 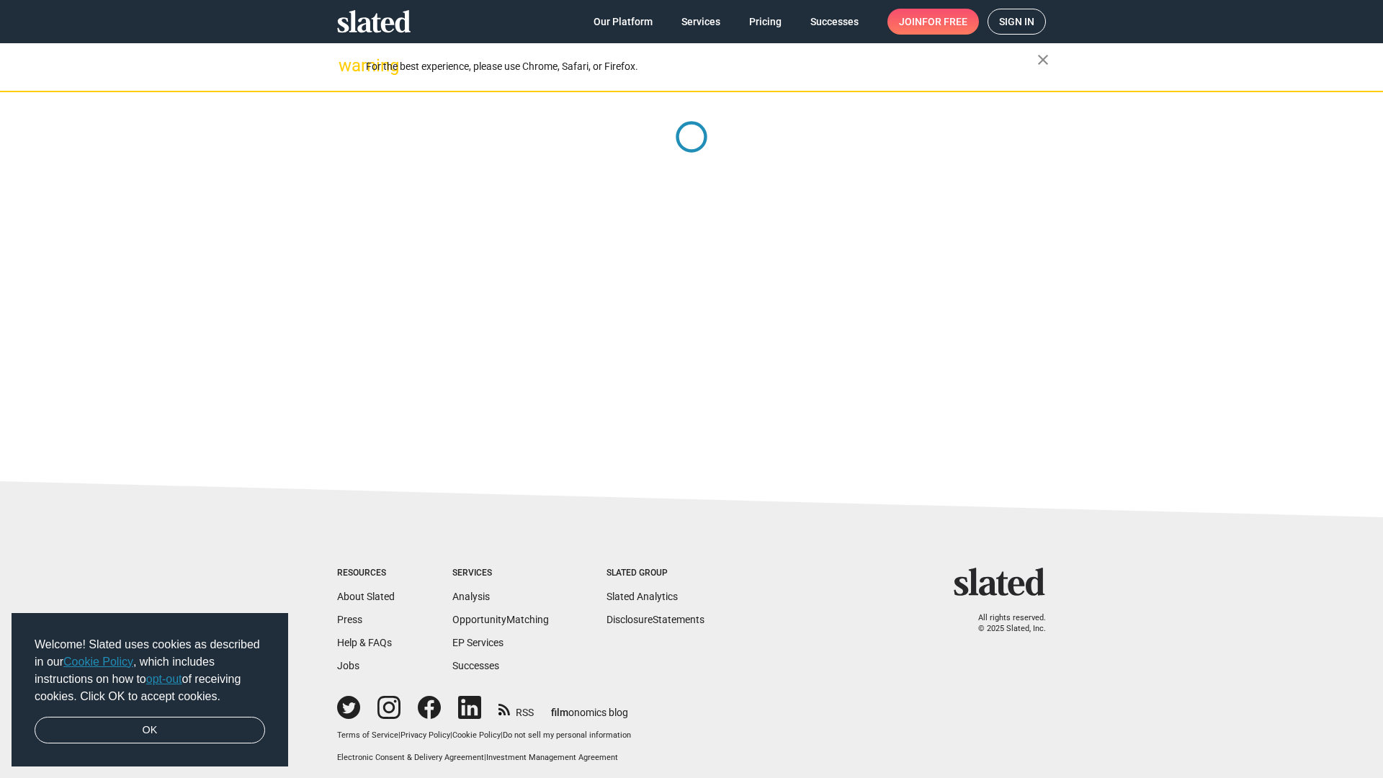 What do you see at coordinates (348, 665) in the screenshot?
I see `a: Jobs` at bounding box center [348, 665].